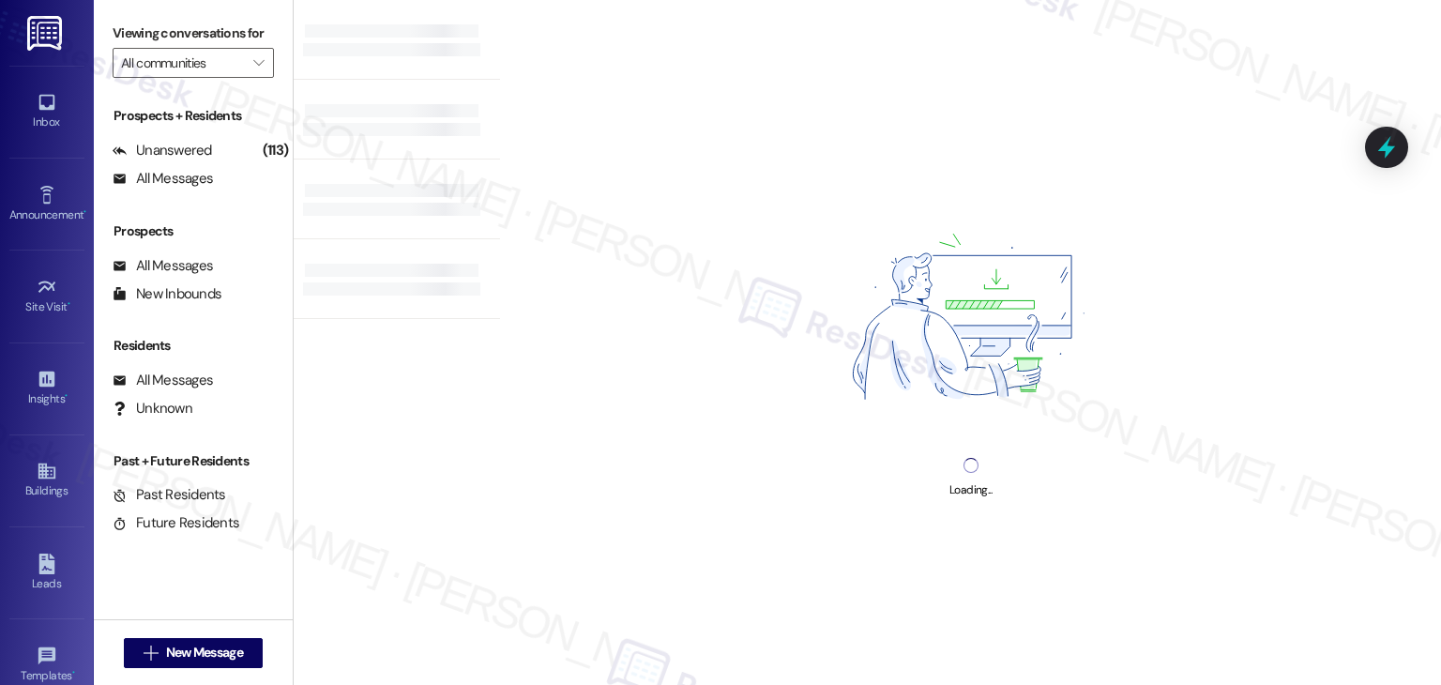  What do you see at coordinates (193, 33) in the screenshot?
I see `label: Viewing conversations for` at bounding box center [193, 33].